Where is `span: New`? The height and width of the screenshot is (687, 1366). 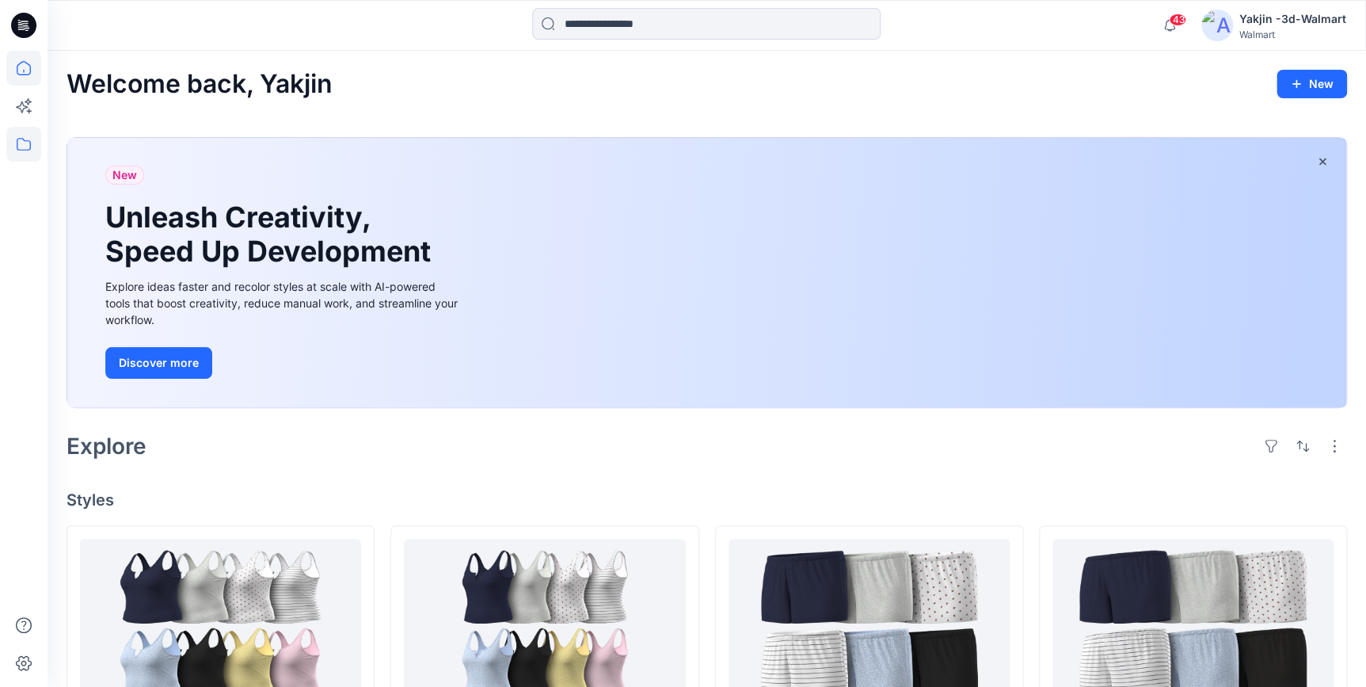
span: New is located at coordinates (124, 175).